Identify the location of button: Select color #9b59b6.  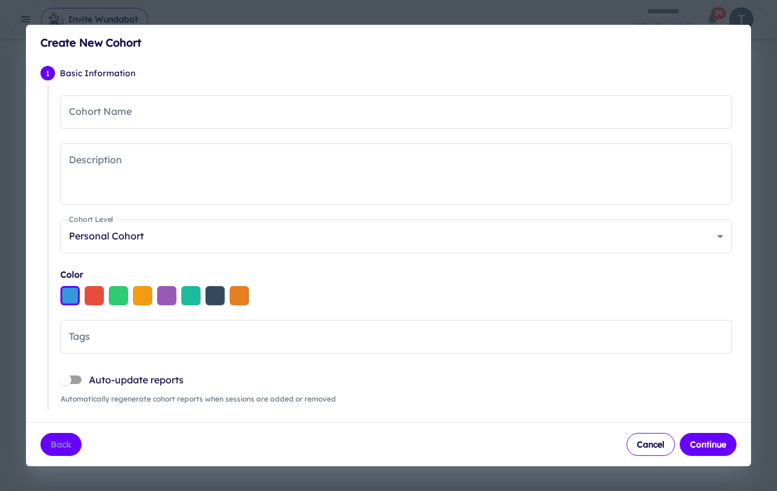
(167, 296).